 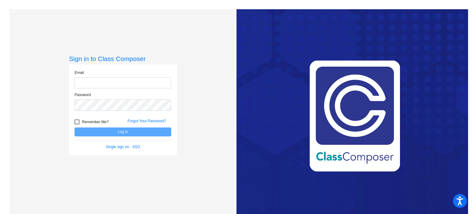 What do you see at coordinates (123, 147) in the screenshot?
I see `a: Single sign on - SSO` at bounding box center [123, 147].